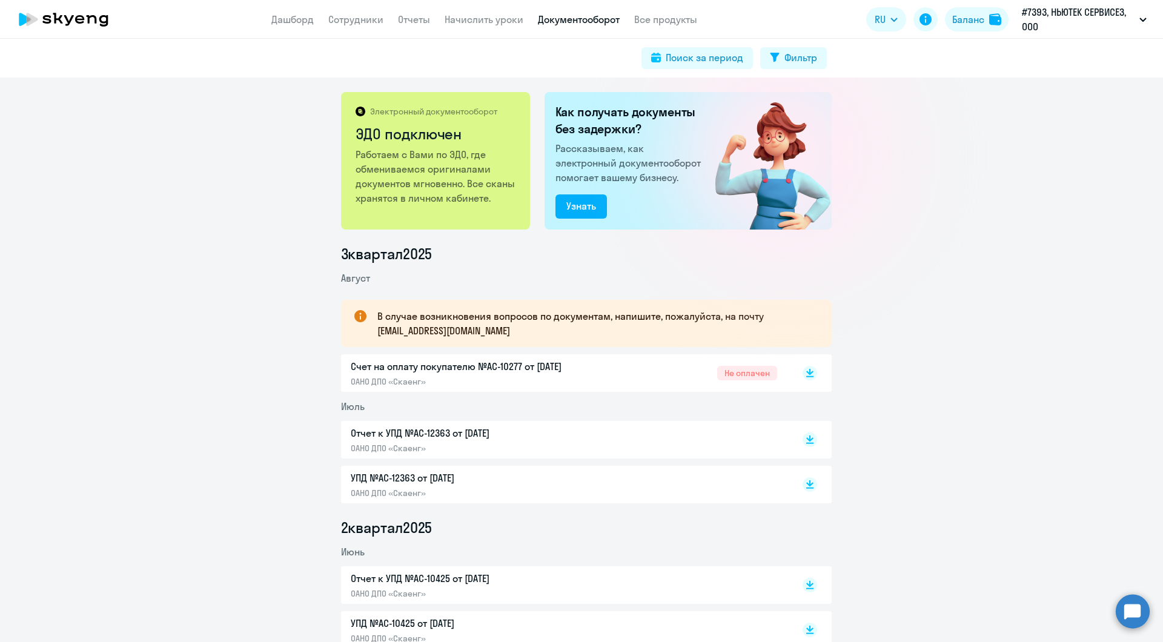 Image resolution: width=1163 pixels, height=642 pixels. I want to click on li: 2 квартал 2025, so click(586, 527).